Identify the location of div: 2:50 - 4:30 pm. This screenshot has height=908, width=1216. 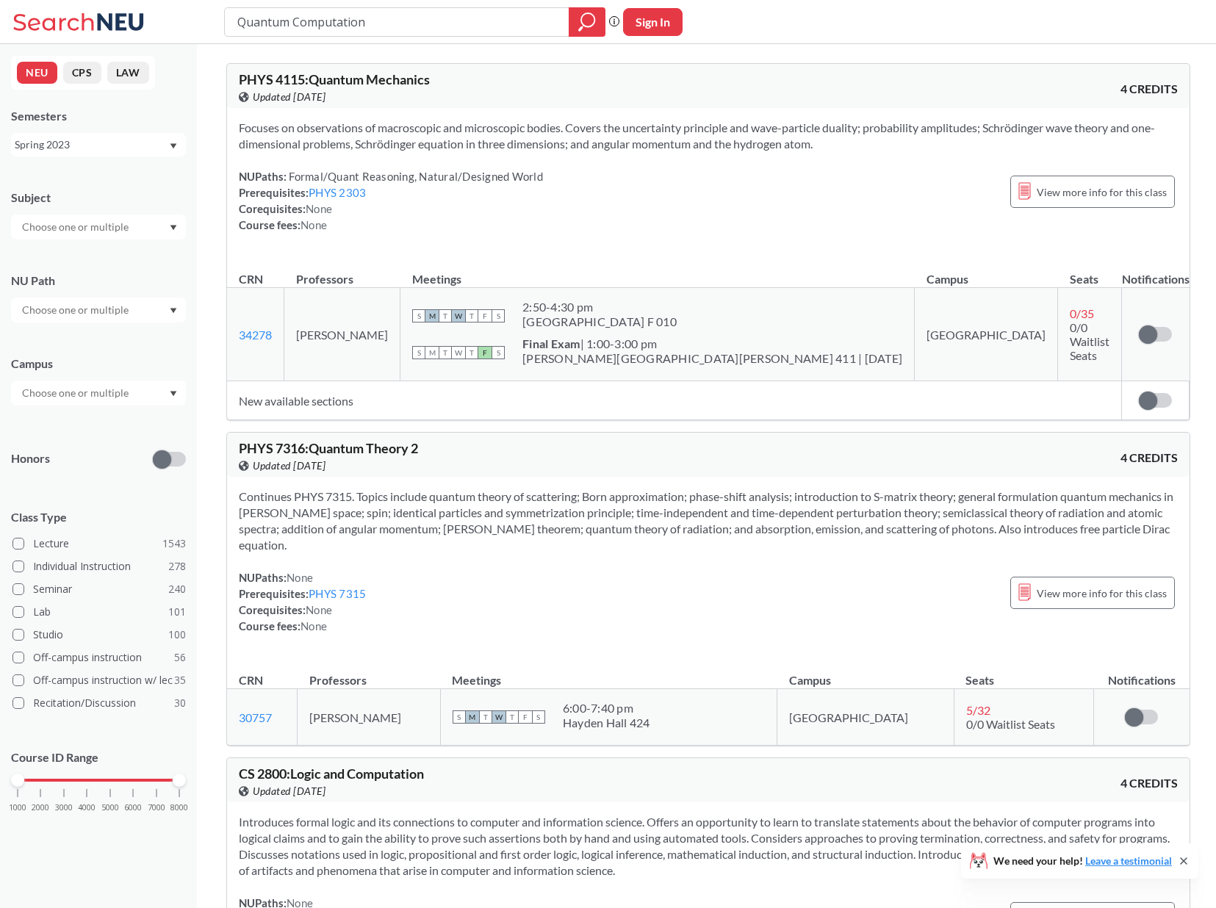
(599, 307).